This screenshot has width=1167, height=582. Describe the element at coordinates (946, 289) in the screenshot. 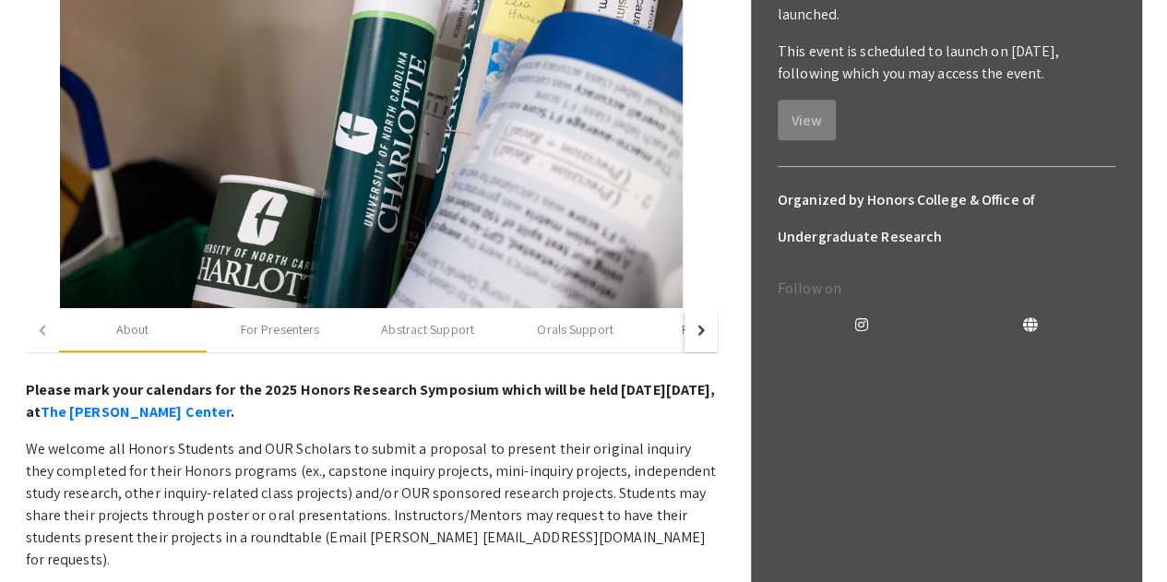

I see `p: Follow on` at that location.